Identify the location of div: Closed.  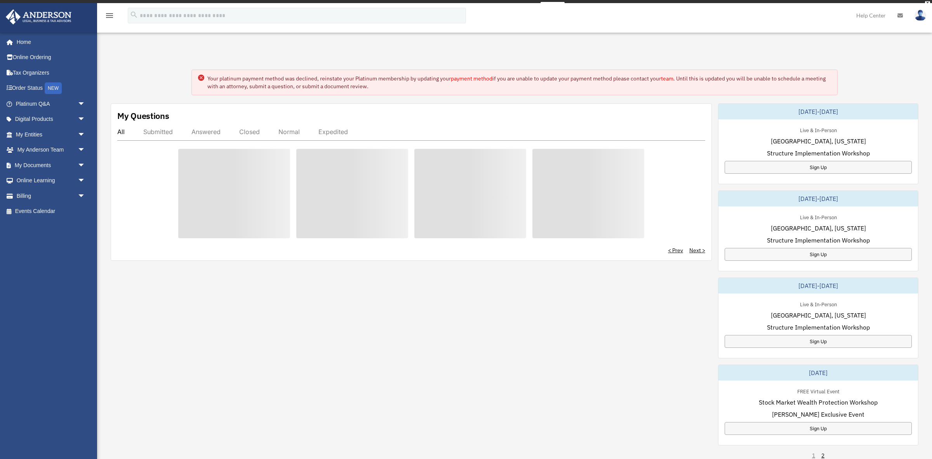
(249, 132).